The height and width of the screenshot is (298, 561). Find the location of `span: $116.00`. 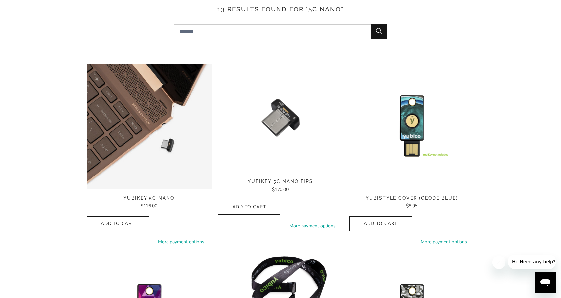

span: $116.00 is located at coordinates (149, 205).